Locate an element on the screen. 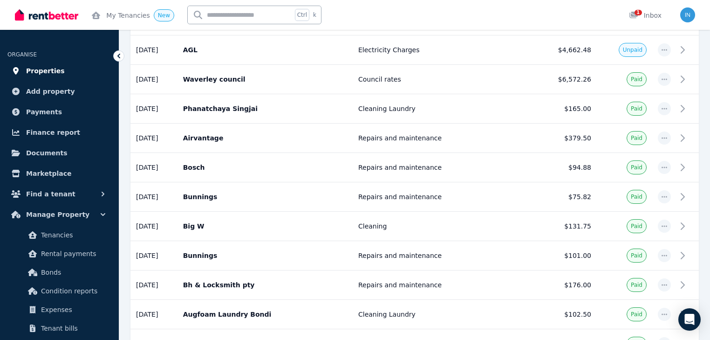 The width and height of the screenshot is (710, 340). td: $176.00 is located at coordinates (563, 285).